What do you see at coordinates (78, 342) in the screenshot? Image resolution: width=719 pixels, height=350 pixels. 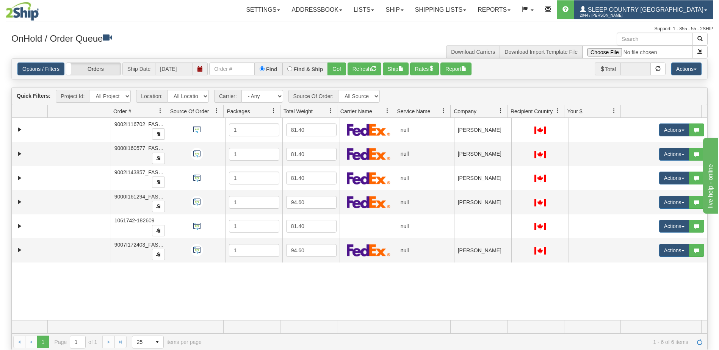 I see `input: Page 1` at bounding box center [78, 342].